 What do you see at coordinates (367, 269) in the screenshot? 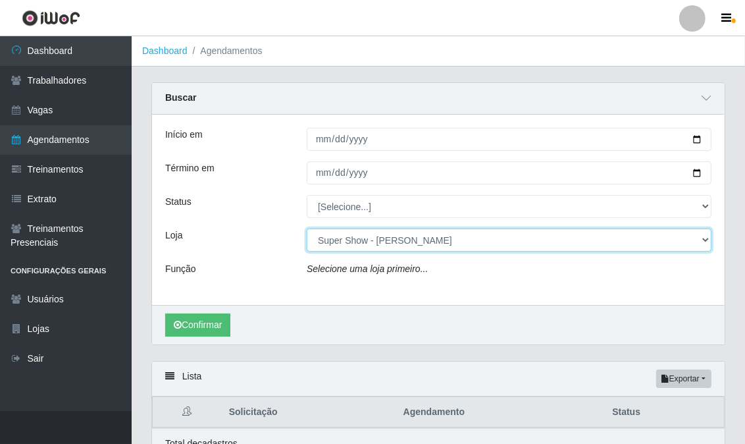
I see `i: Selecione uma loja primeiro...` at bounding box center [367, 269].